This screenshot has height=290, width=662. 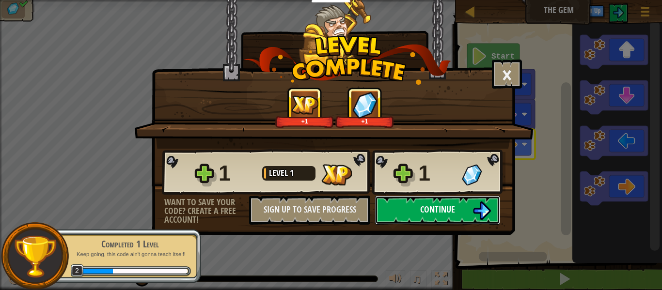 What do you see at coordinates (310, 210) in the screenshot?
I see `button: Sign Up to Save Progress` at bounding box center [310, 210].